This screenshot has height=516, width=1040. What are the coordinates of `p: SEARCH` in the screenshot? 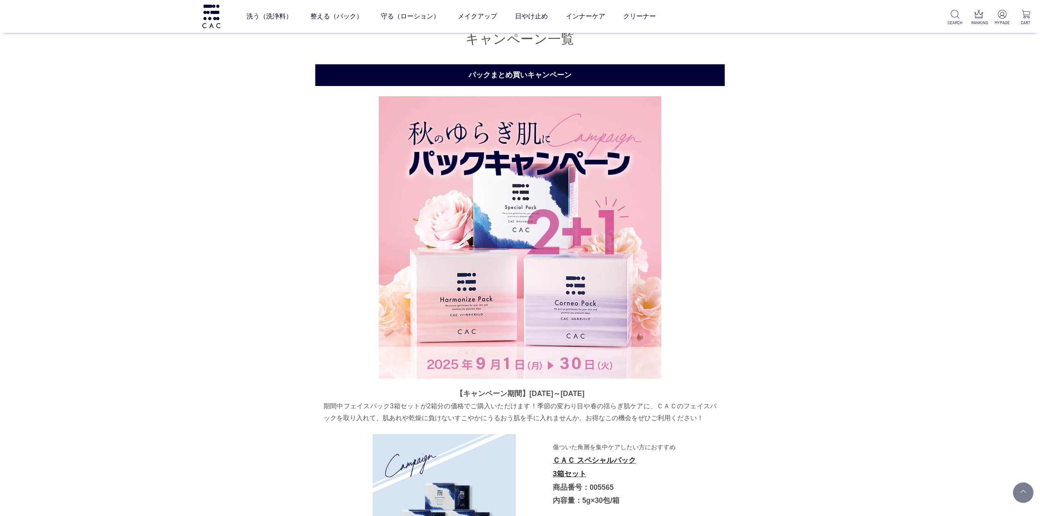 It's located at (954, 23).